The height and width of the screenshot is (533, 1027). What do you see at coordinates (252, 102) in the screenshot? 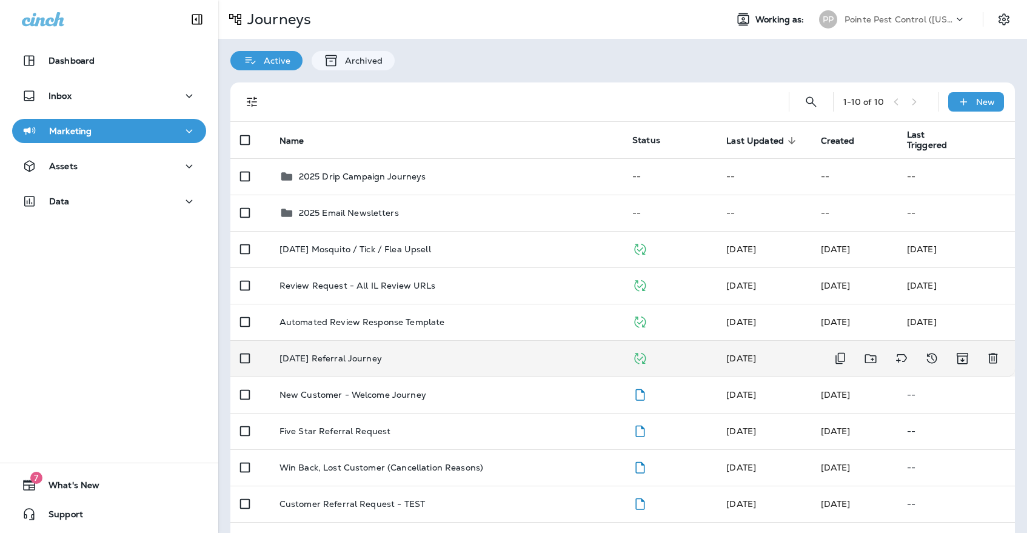
I see `button: Filters` at bounding box center [252, 102].